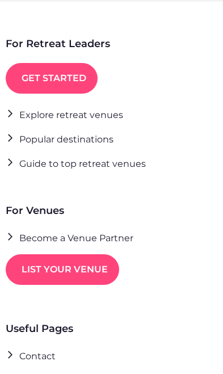 The width and height of the screenshot is (223, 374). I want to click on a: Explore retreat venues, so click(64, 114).